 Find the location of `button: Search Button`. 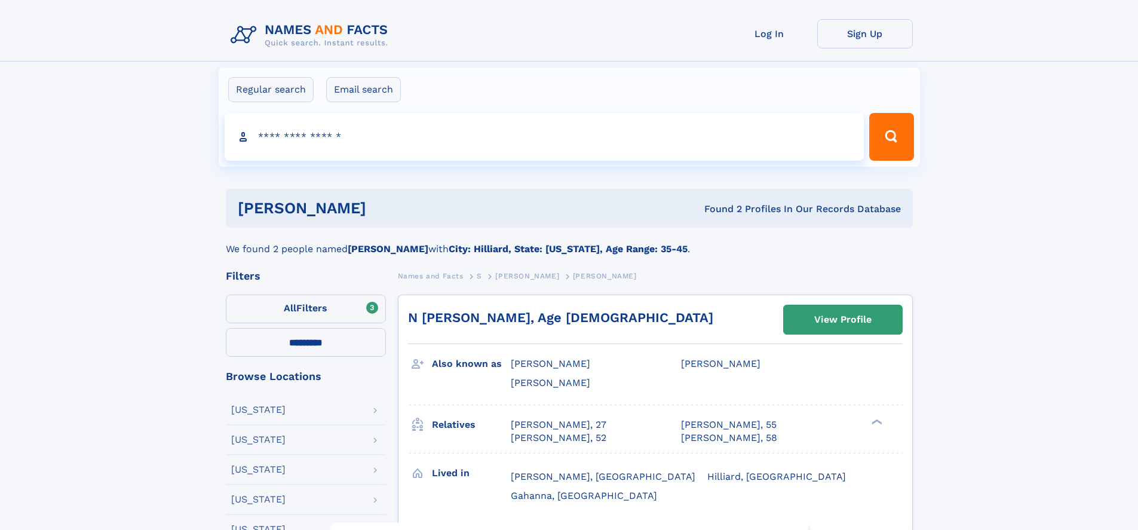

button: Search Button is located at coordinates (892, 137).